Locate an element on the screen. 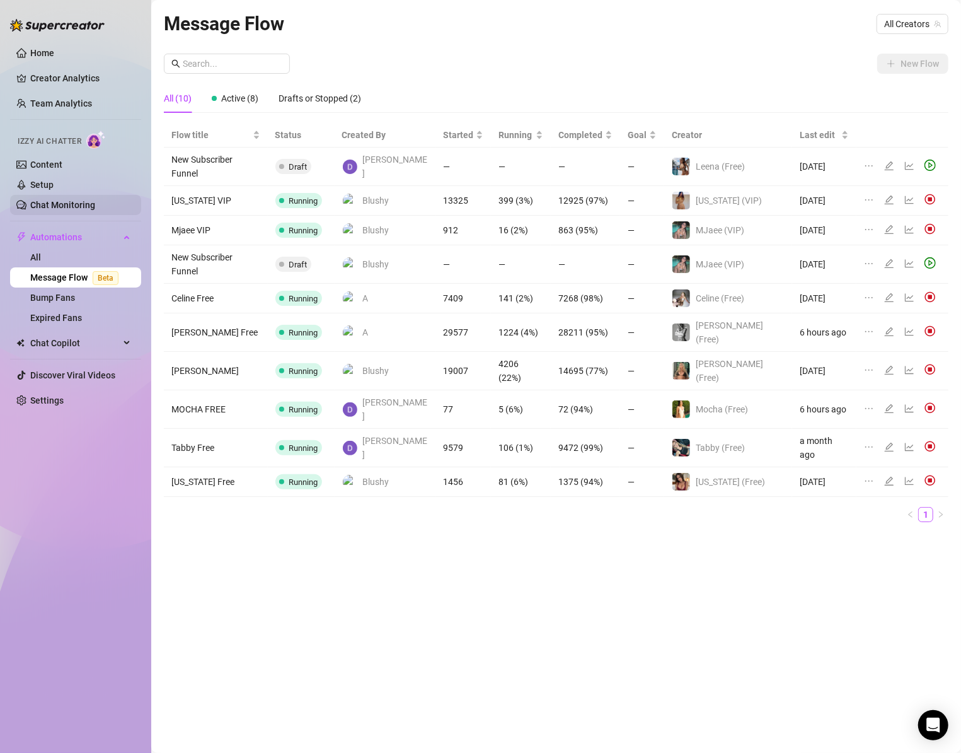 The height and width of the screenshot is (753, 961). img: Ellie (Free) is located at coordinates (681, 371).